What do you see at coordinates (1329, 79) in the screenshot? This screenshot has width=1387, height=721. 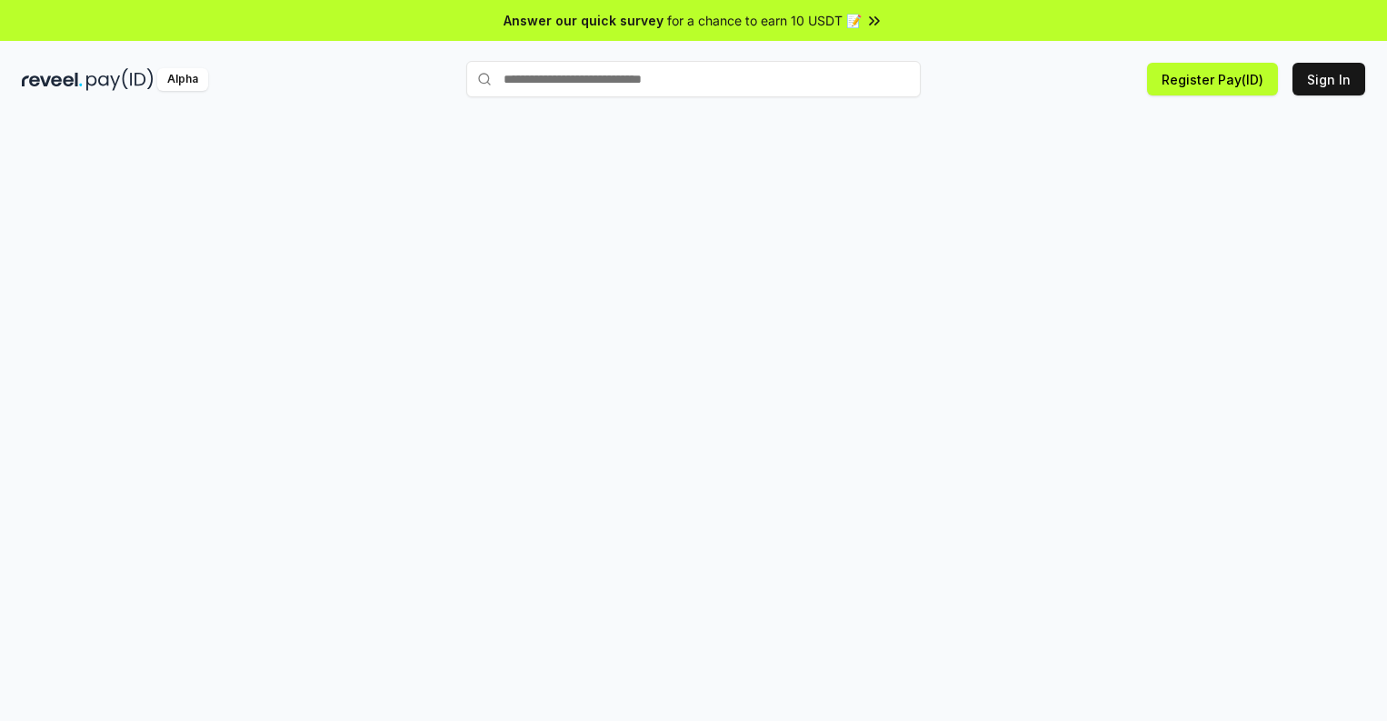 I see `button: Sign In` at bounding box center [1329, 79].